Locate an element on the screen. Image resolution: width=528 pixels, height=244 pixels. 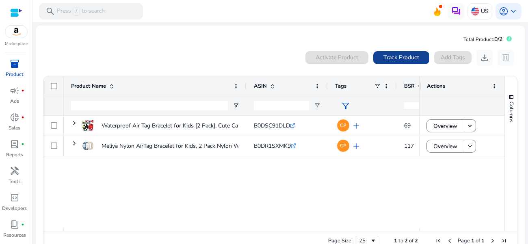
button: download is located at coordinates (484, 58).